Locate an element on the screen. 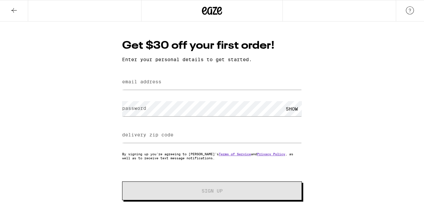 Image resolution: width=424 pixels, height=208 pixels. a: Terms of Service is located at coordinates (235, 154).